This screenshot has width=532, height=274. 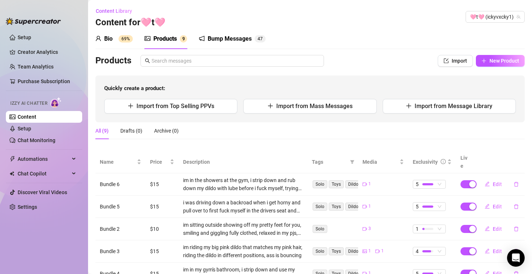 What do you see at coordinates (417, 185) in the screenshot?
I see `span: 5` at bounding box center [417, 185].